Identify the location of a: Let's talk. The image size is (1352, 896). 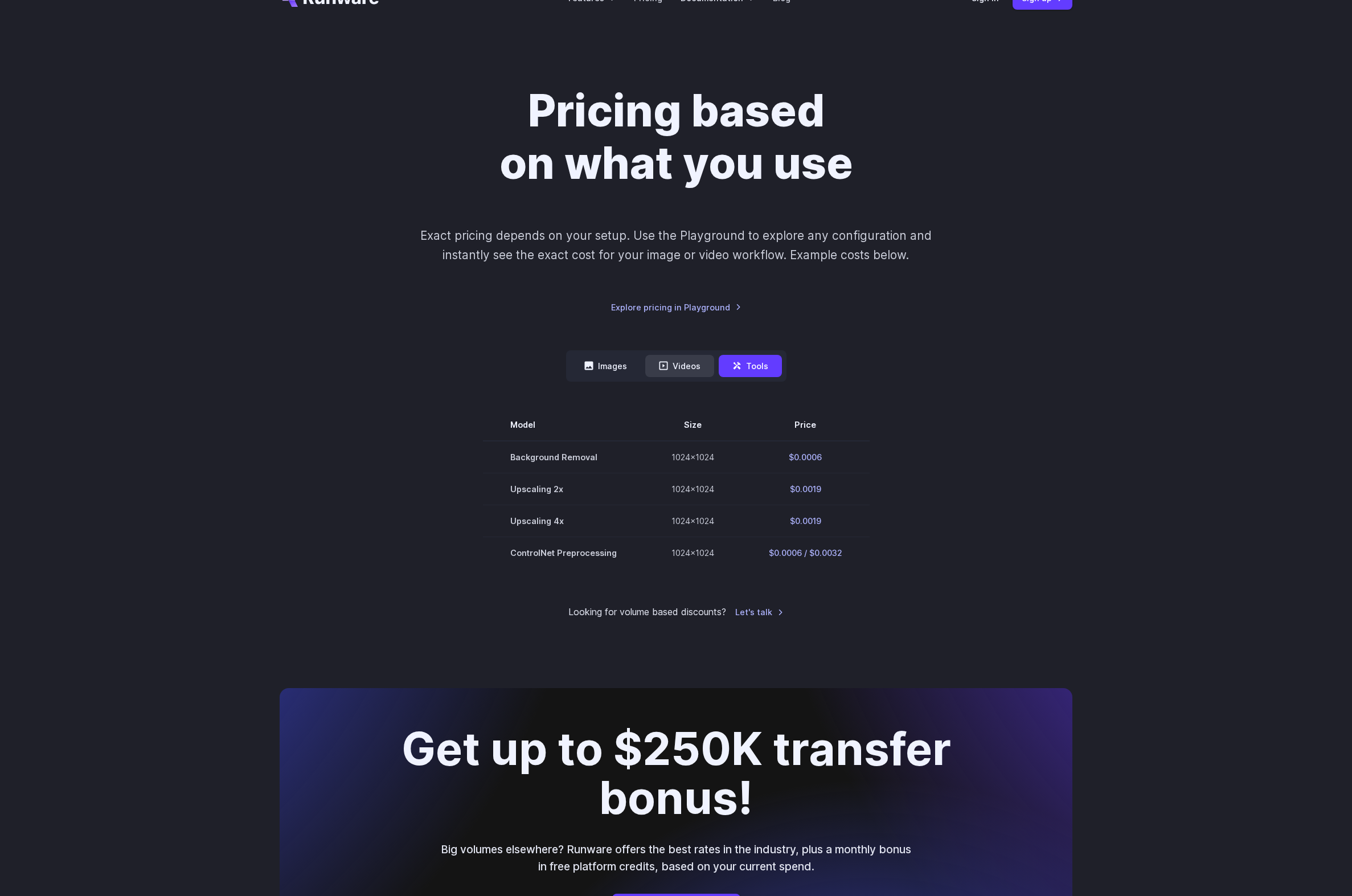
(759, 612).